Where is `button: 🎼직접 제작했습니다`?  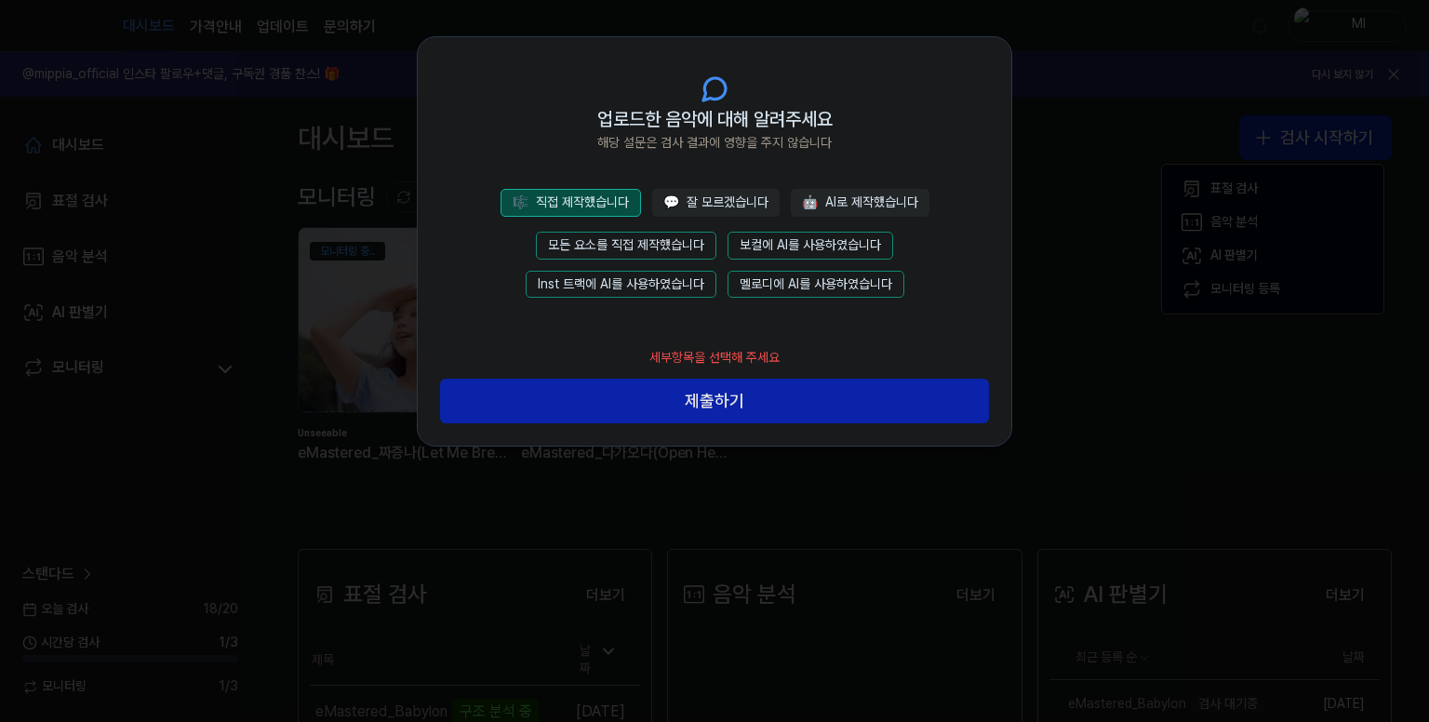 button: 🎼직접 제작했습니다 is located at coordinates (570, 203).